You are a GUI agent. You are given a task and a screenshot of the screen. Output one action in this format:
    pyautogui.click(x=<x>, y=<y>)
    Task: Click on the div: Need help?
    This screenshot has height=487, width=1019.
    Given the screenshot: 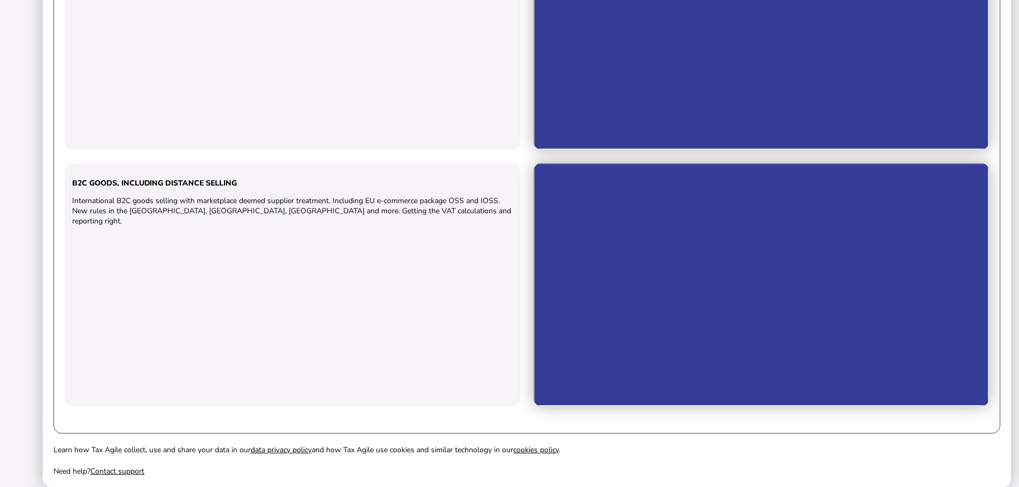 What is the action you would take?
    pyautogui.click(x=526, y=471)
    